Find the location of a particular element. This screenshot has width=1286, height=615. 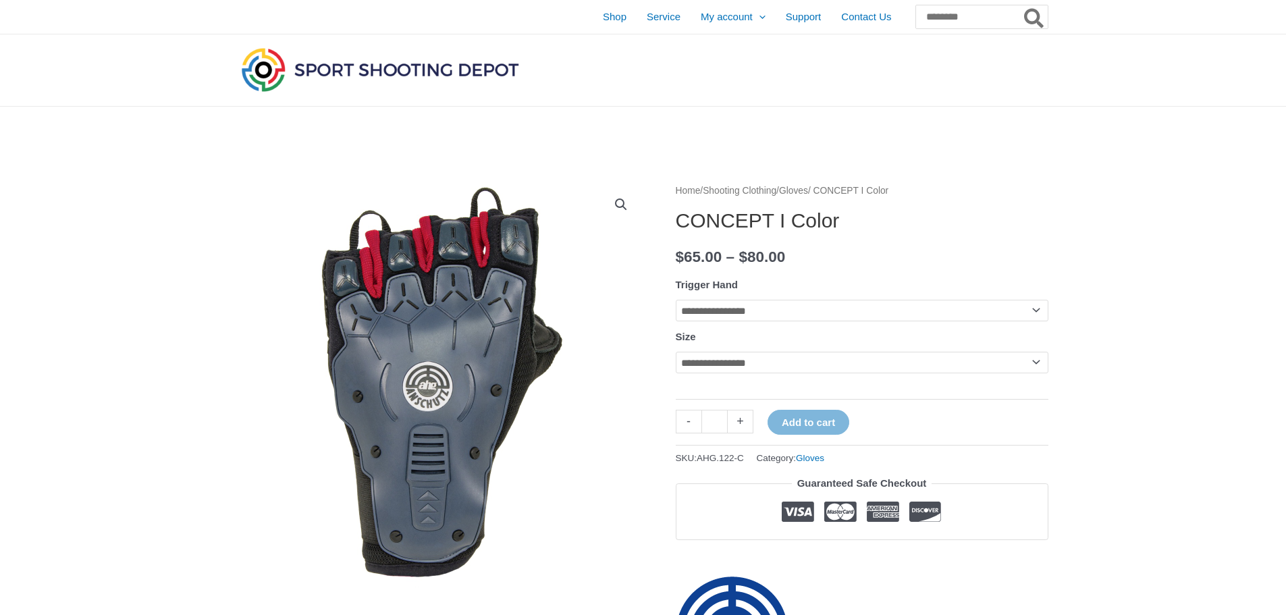

a: View full-screen image gallery is located at coordinates (621, 205).